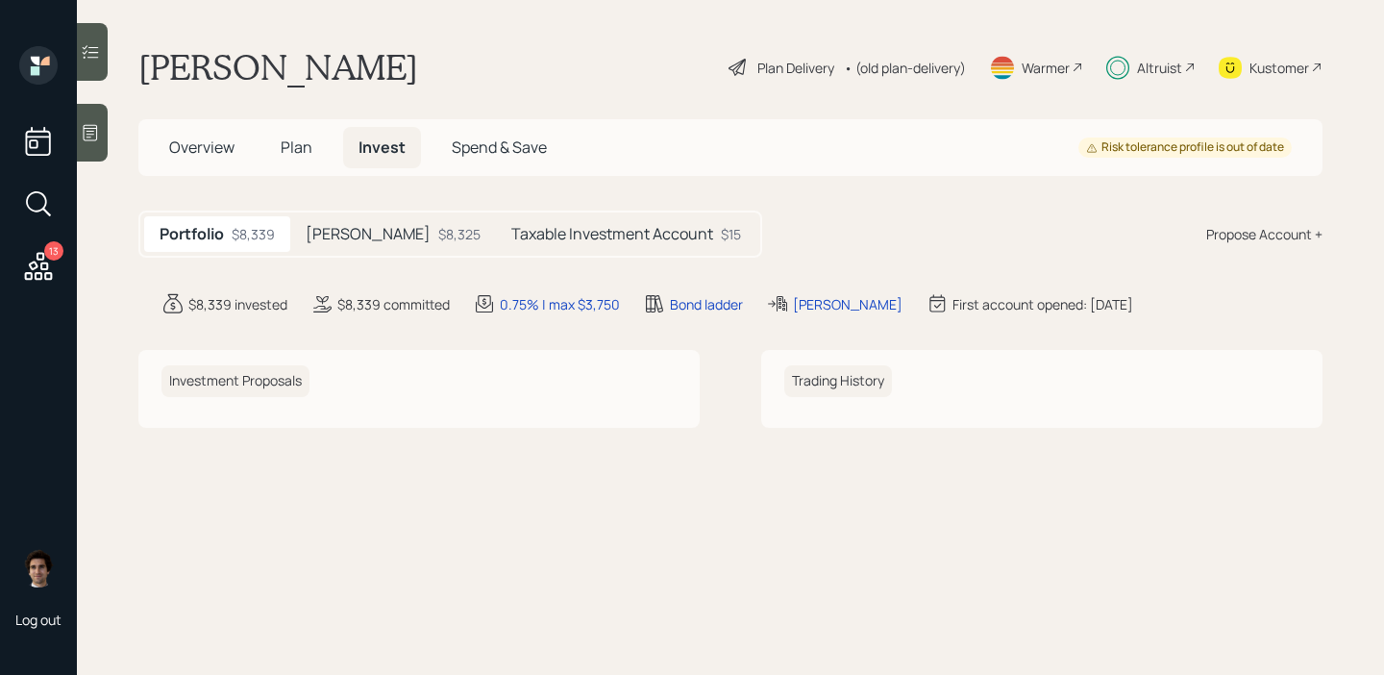 This screenshot has height=675, width=1384. What do you see at coordinates (235, 381) in the screenshot?
I see `h6: Investment Proposals` at bounding box center [235, 381].